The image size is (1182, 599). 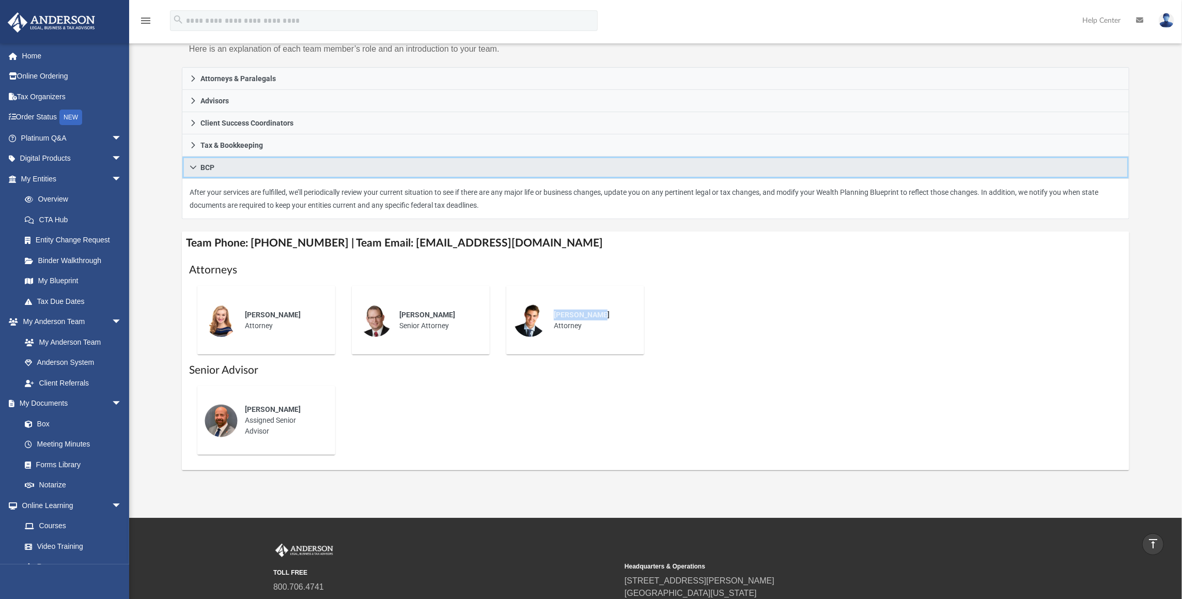 What do you see at coordinates (419, 49) in the screenshot?
I see `p: Here is an explanation of each team member’s role and an introduction to your team.` at bounding box center [419, 49].